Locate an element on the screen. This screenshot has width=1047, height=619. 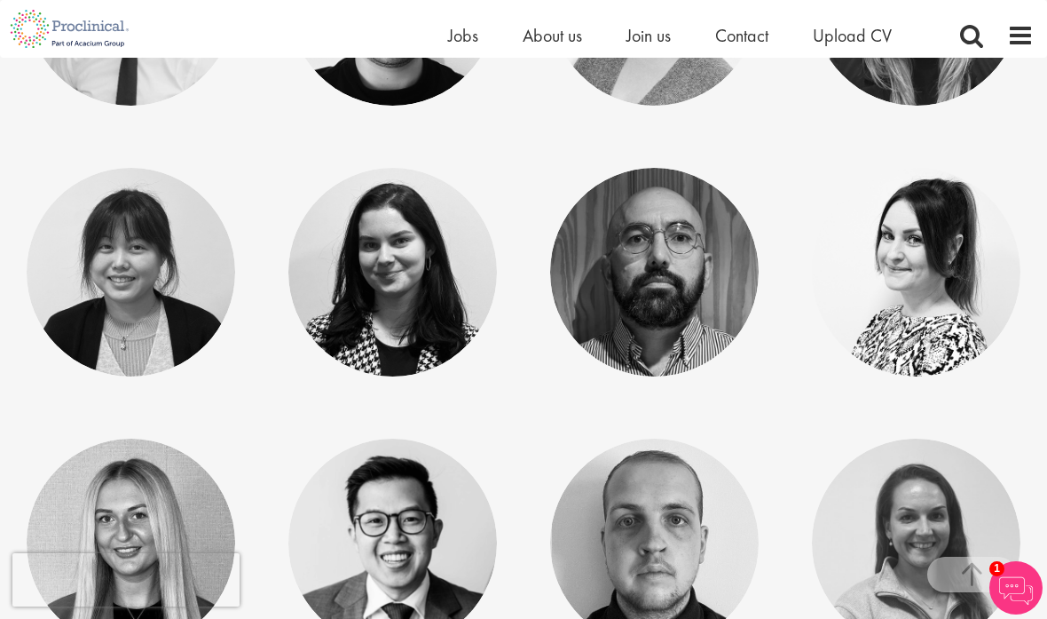
img: Chatbot is located at coordinates (1016, 587).